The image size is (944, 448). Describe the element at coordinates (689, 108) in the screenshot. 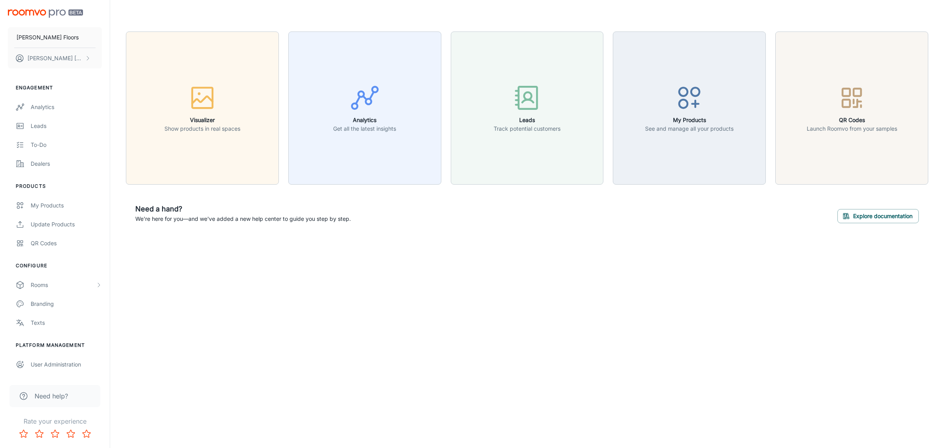

I see `button: My ProductsSee and manage all your products` at that location.